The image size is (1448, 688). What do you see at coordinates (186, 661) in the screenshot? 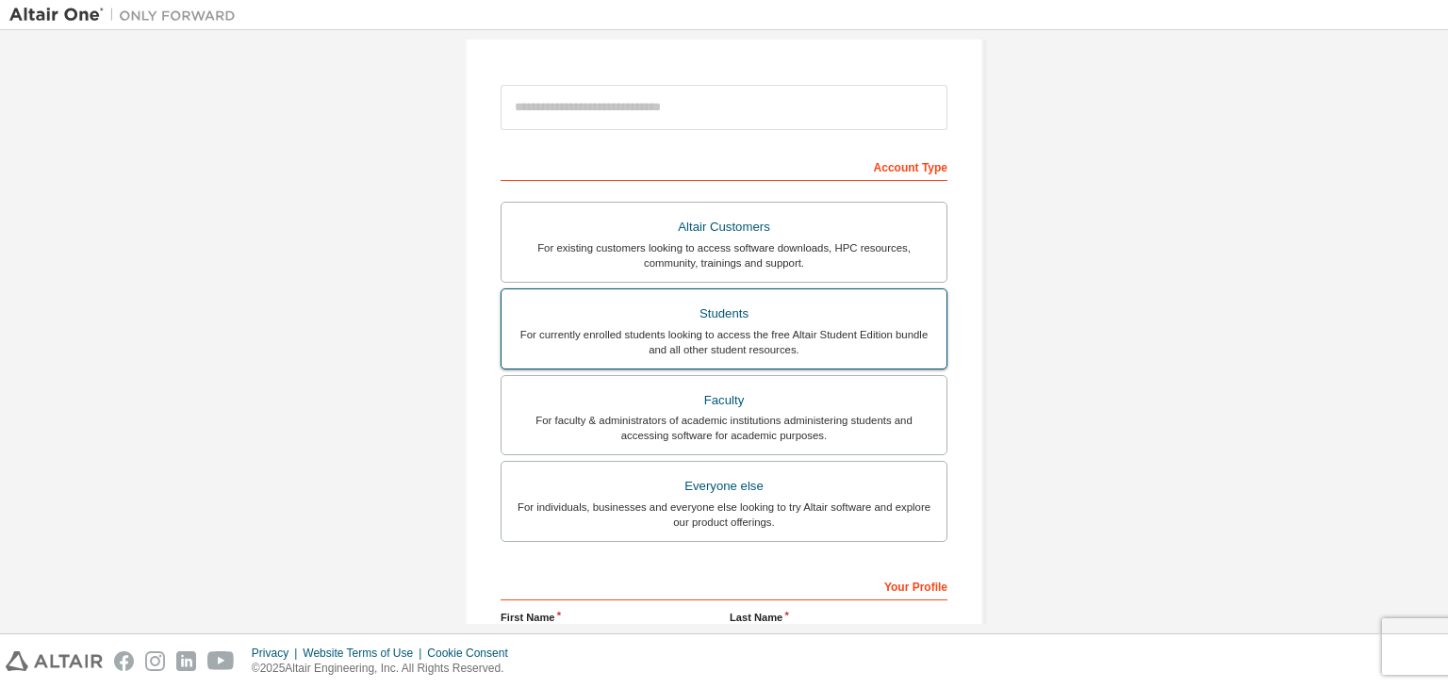
I see `img: linkedin.svg` at bounding box center [186, 661].